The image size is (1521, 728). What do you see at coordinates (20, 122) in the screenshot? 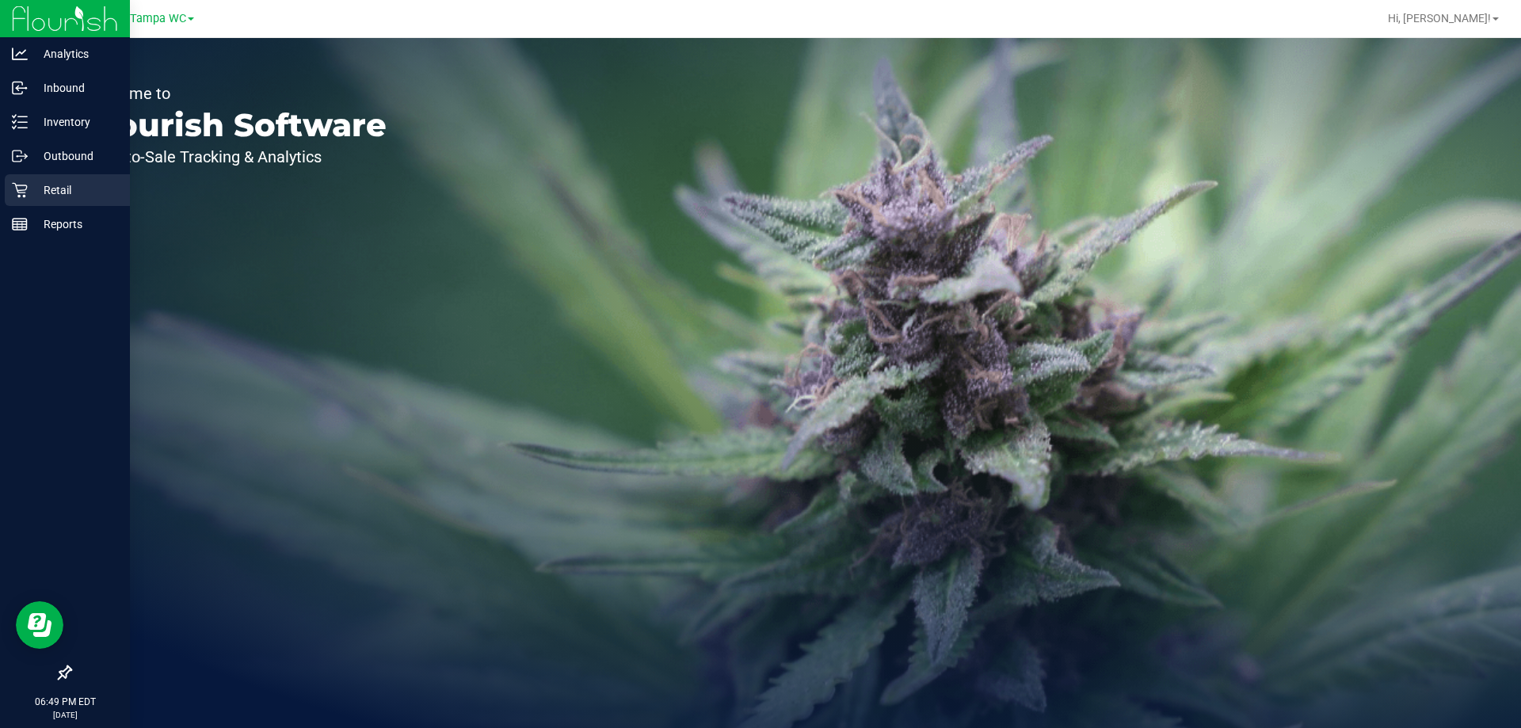
I see `inline-svg: Inventory` at bounding box center [20, 122].